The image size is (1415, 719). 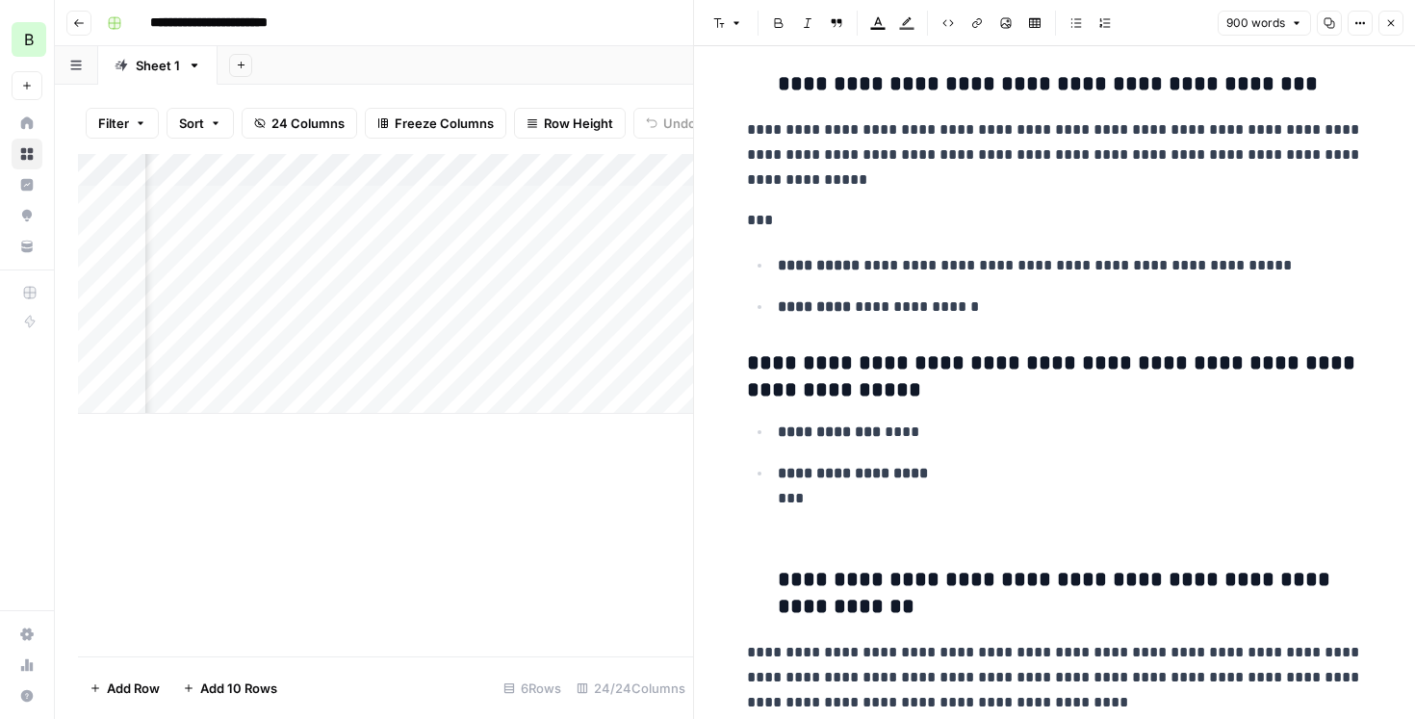 What do you see at coordinates (133, 688) in the screenshot?
I see `span: Add Row` at bounding box center [133, 688].